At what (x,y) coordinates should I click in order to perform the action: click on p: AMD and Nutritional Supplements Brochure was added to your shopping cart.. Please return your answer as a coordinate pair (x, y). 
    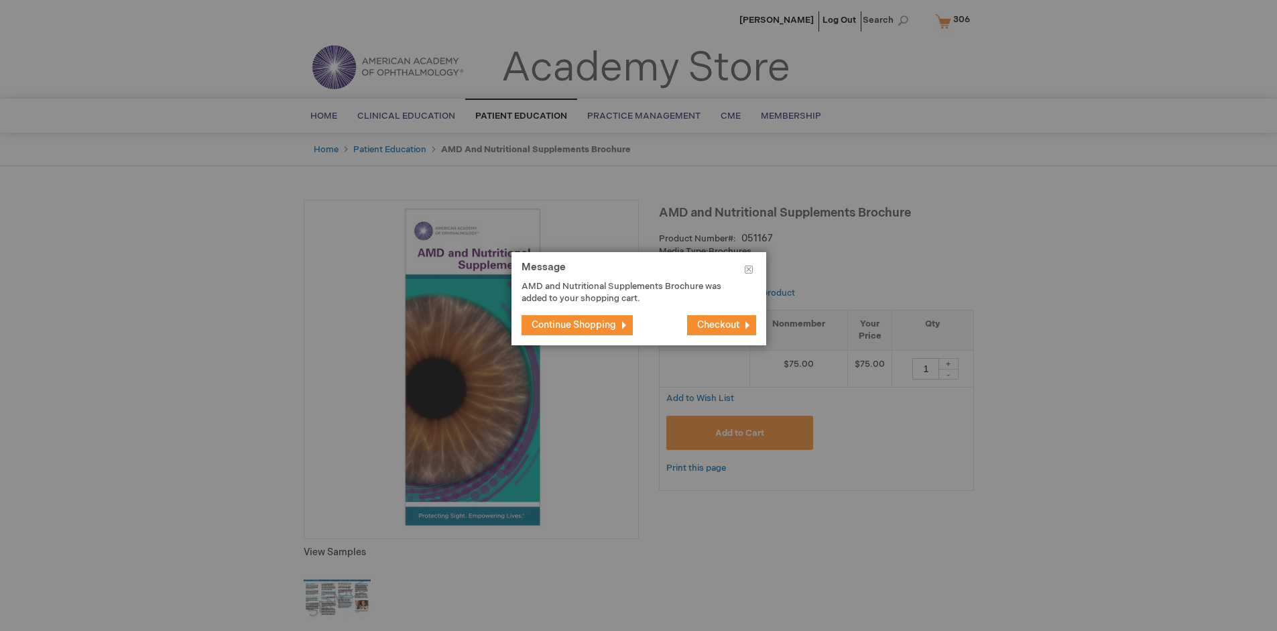
    Looking at the image, I should click on (629, 292).